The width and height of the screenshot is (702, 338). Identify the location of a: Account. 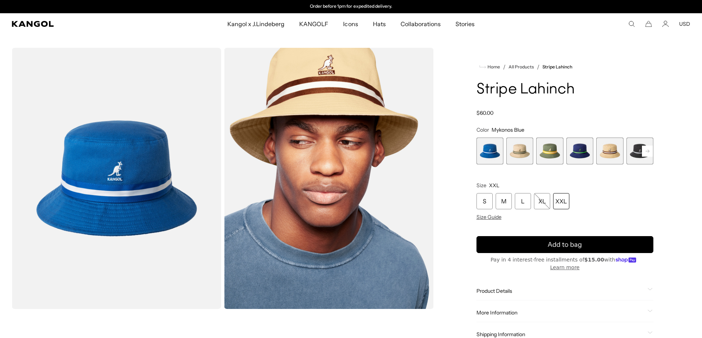
(665, 24).